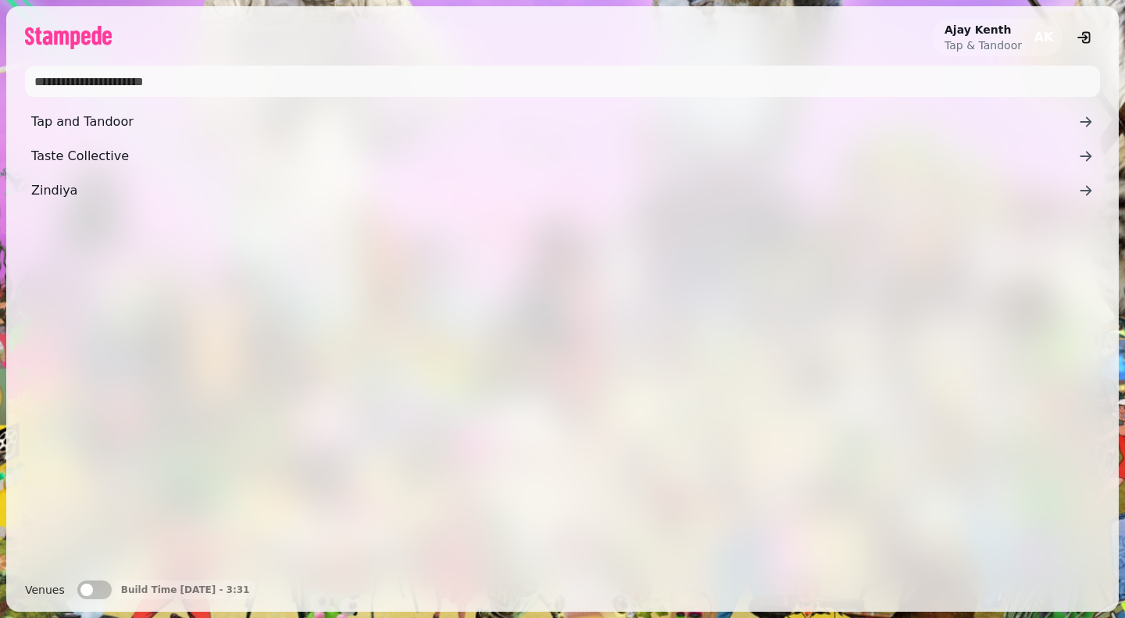  What do you see at coordinates (555, 191) in the screenshot?
I see `span: Zindiya` at bounding box center [555, 191].